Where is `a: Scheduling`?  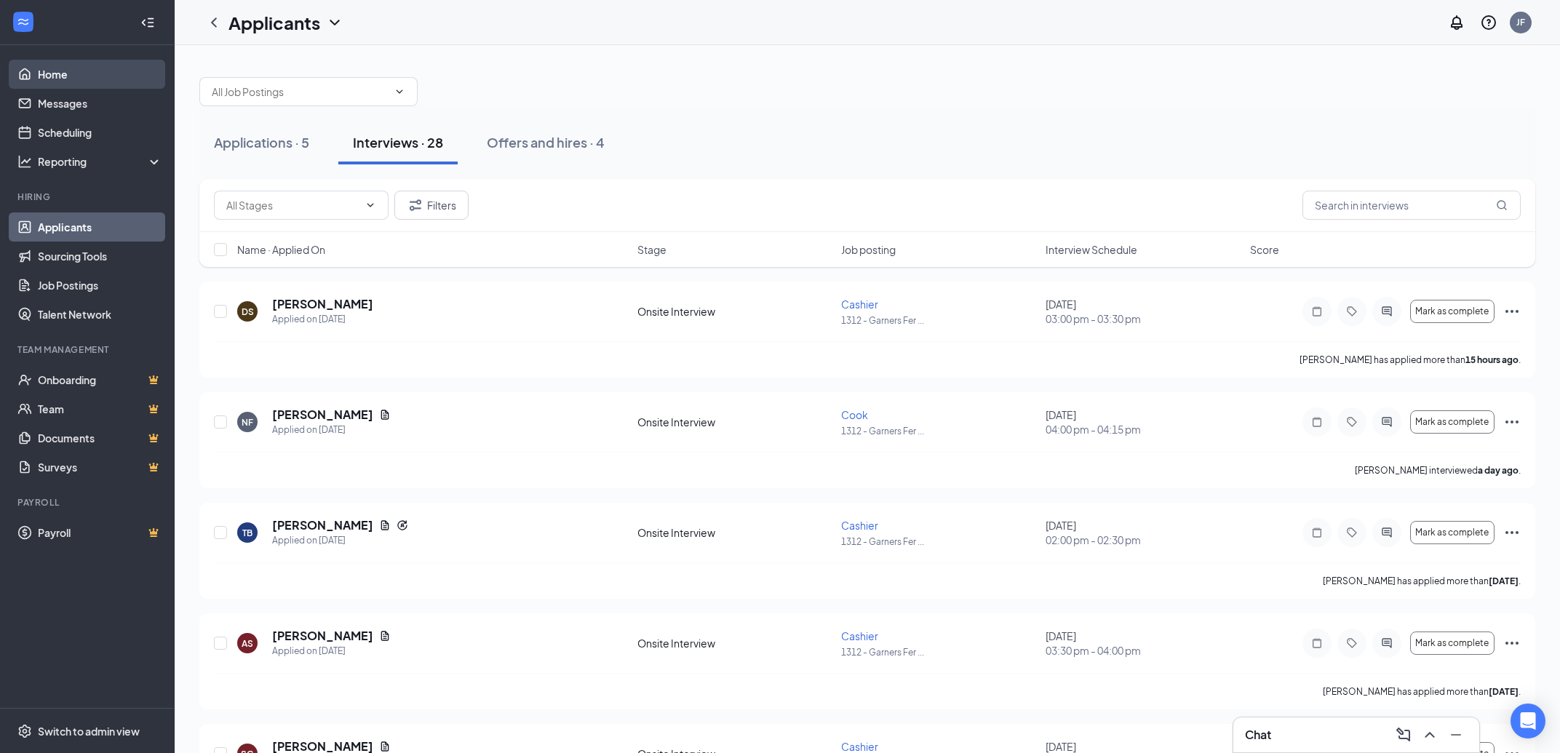 a: Scheduling is located at coordinates (100, 132).